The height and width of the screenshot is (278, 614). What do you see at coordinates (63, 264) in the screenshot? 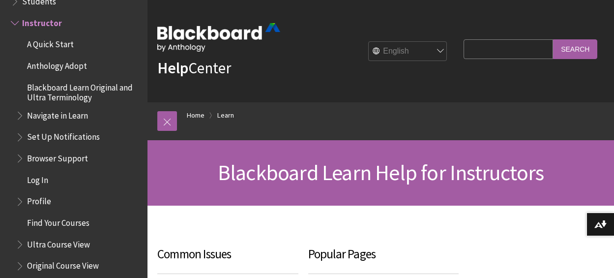
I see `span: Original Course View` at bounding box center [63, 264].